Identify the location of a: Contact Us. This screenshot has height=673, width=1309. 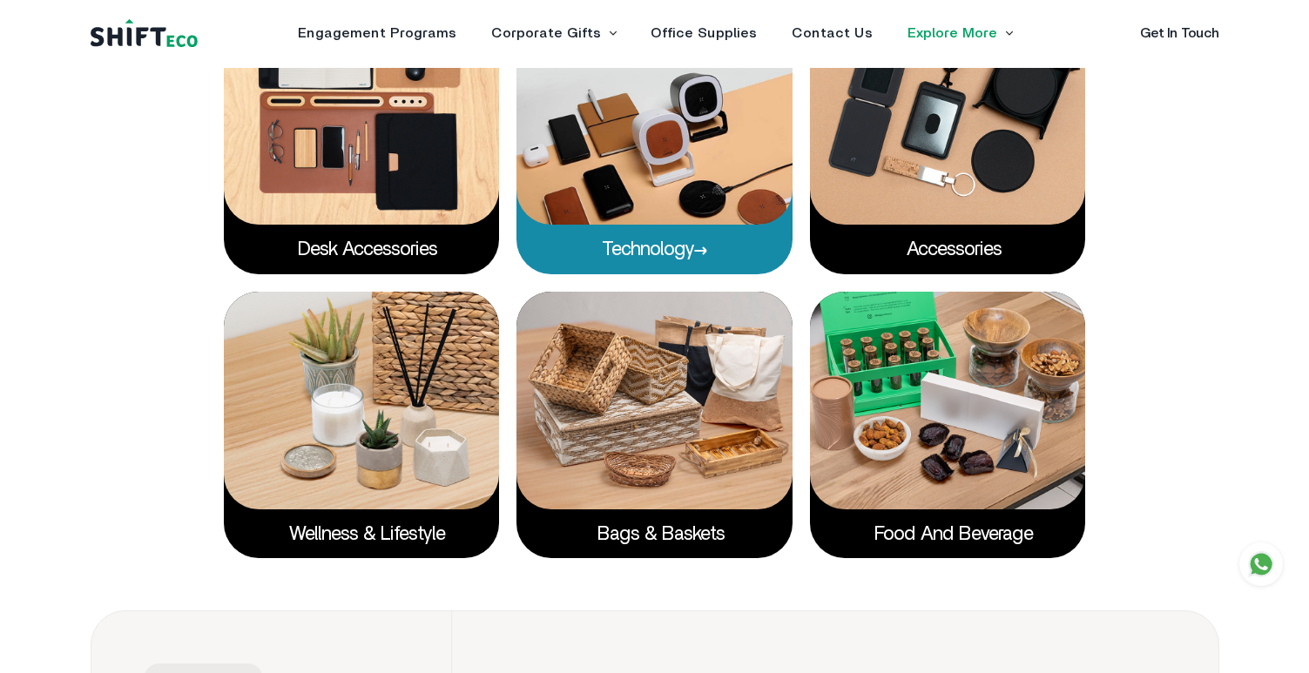
(832, 33).